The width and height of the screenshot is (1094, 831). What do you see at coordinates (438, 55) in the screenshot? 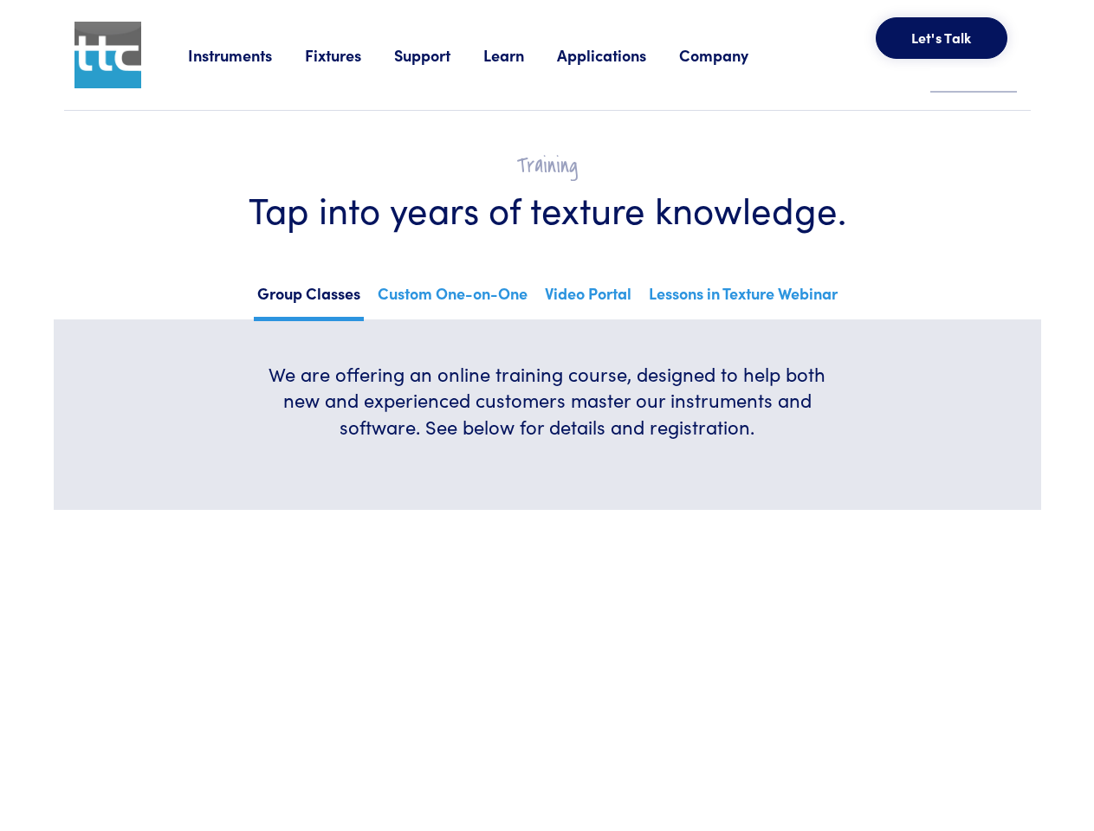
I see `a: Support` at bounding box center [438, 55].